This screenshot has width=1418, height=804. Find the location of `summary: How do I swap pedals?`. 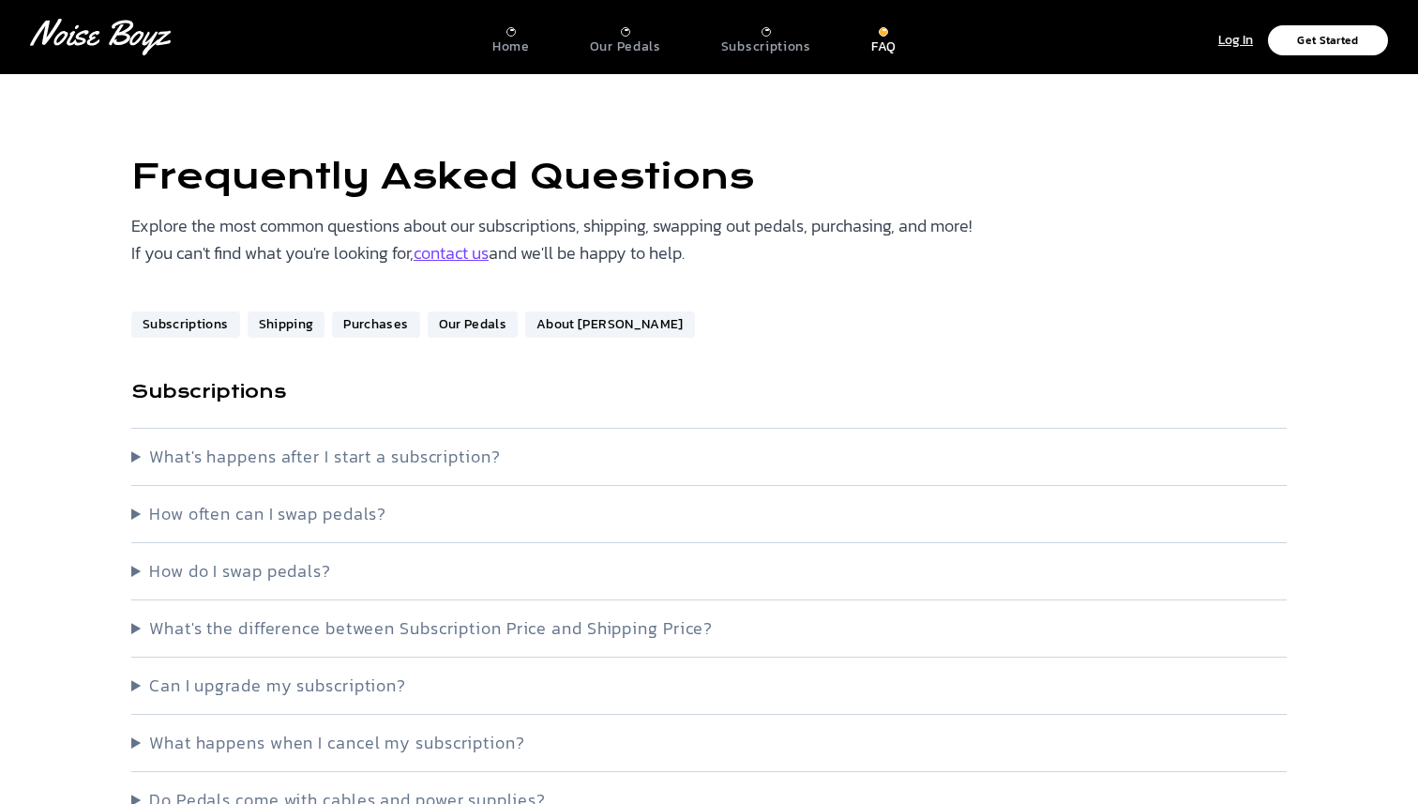

summary: How do I swap pedals? is located at coordinates (709, 571).